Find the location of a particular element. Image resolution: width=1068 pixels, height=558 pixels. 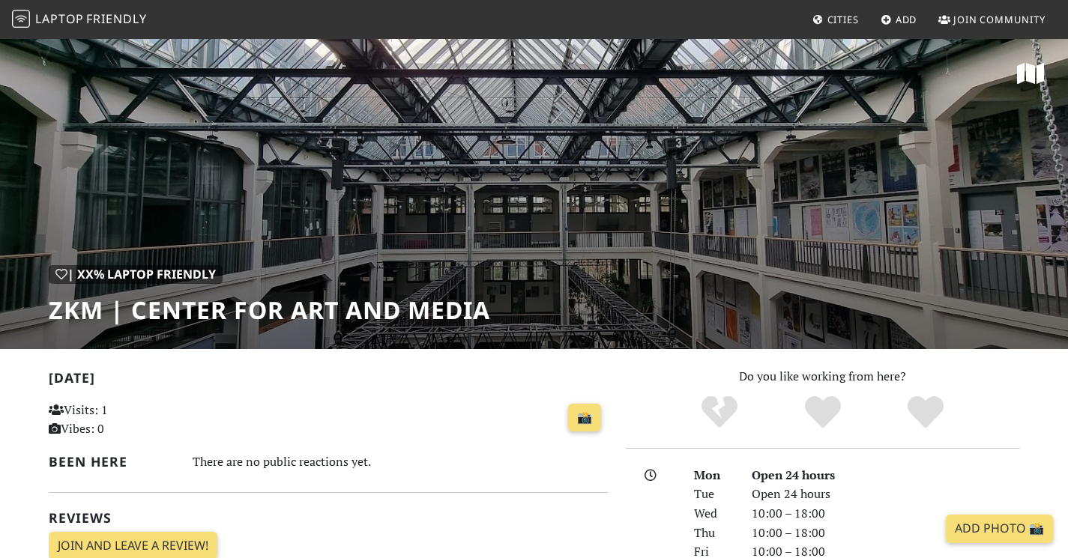

p: Visits: 1 Vibes: 0 is located at coordinates (136, 420).